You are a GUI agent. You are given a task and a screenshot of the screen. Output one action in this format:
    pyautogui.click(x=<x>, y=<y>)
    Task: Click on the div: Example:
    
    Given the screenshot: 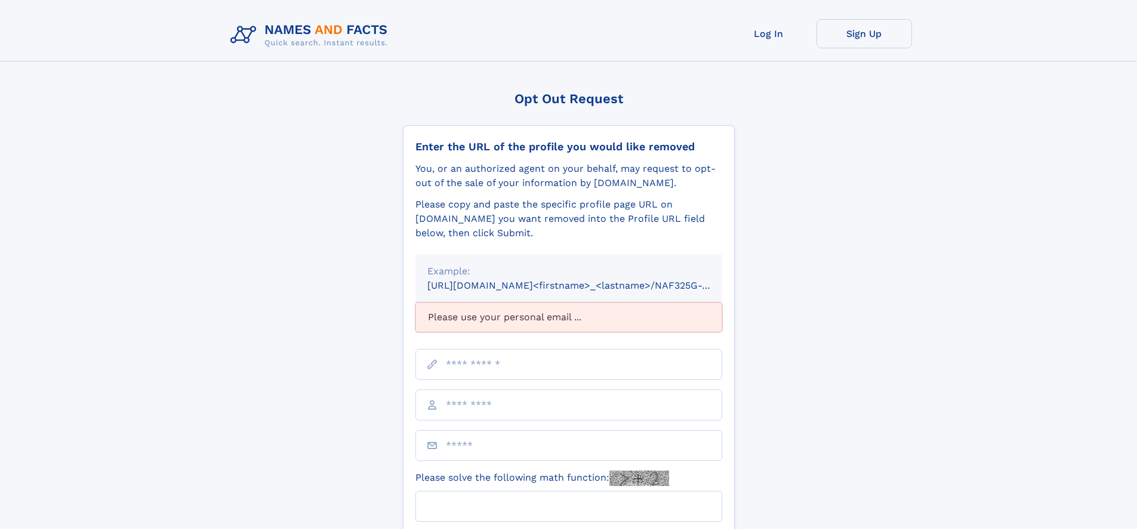 What is the action you would take?
    pyautogui.click(x=569, y=272)
    